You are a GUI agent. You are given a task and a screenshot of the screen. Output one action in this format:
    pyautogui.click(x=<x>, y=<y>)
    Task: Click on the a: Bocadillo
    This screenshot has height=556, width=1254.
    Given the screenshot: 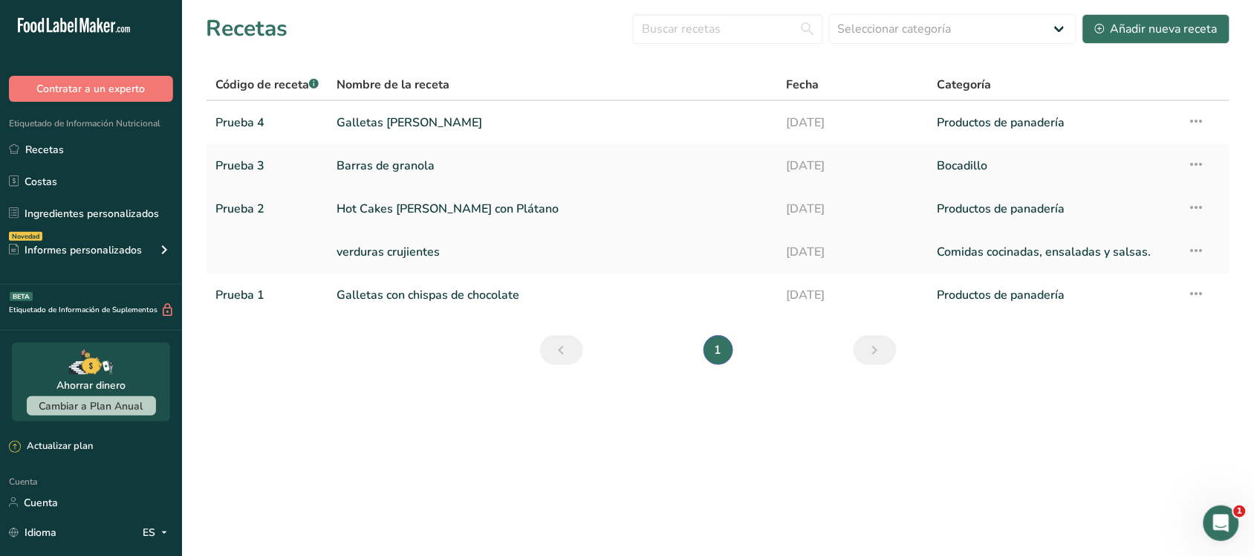 What is the action you would take?
    pyautogui.click(x=1054, y=166)
    